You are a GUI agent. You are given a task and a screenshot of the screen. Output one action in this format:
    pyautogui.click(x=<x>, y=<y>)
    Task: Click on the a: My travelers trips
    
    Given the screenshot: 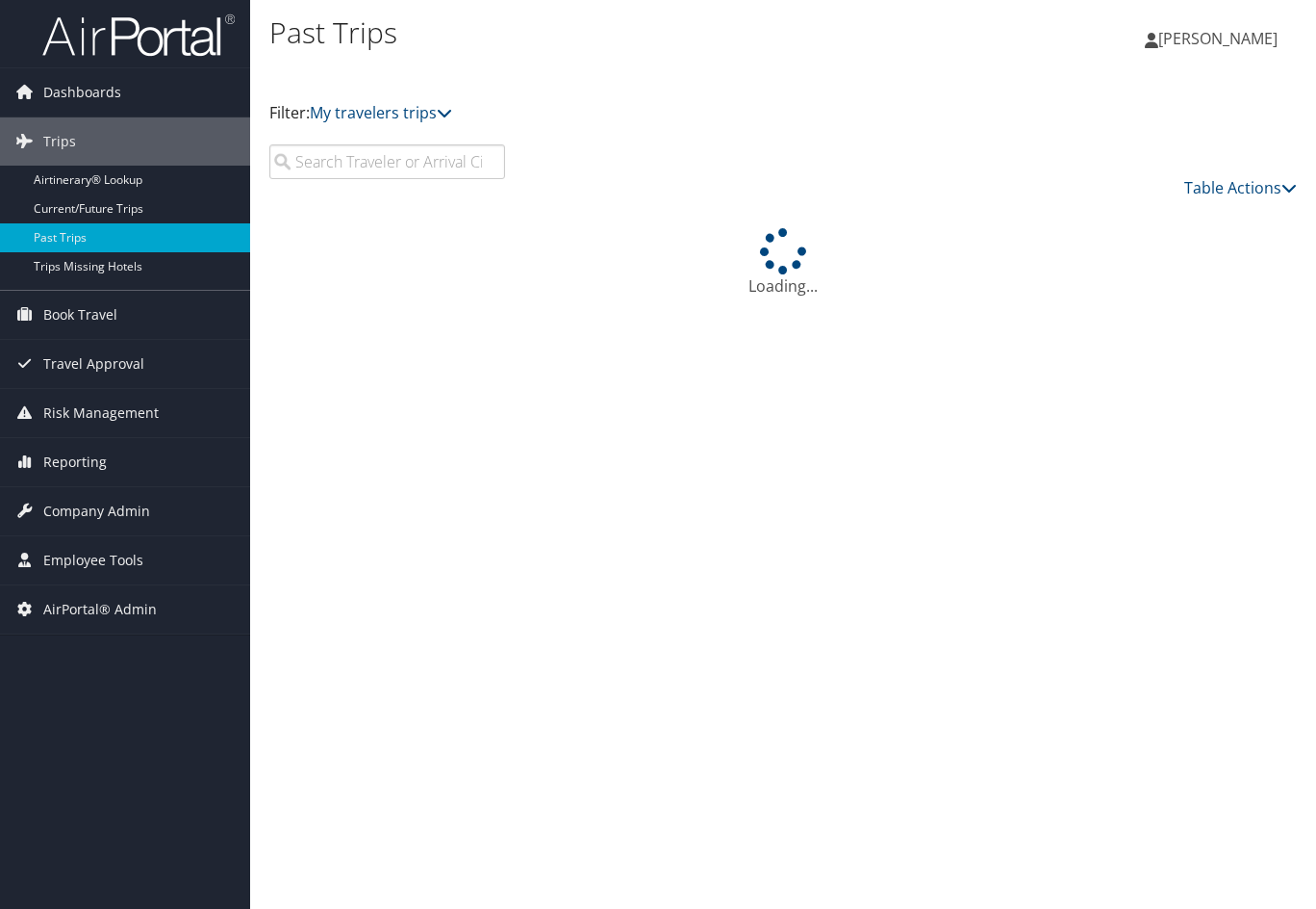 What is the action you would take?
    pyautogui.click(x=381, y=113)
    